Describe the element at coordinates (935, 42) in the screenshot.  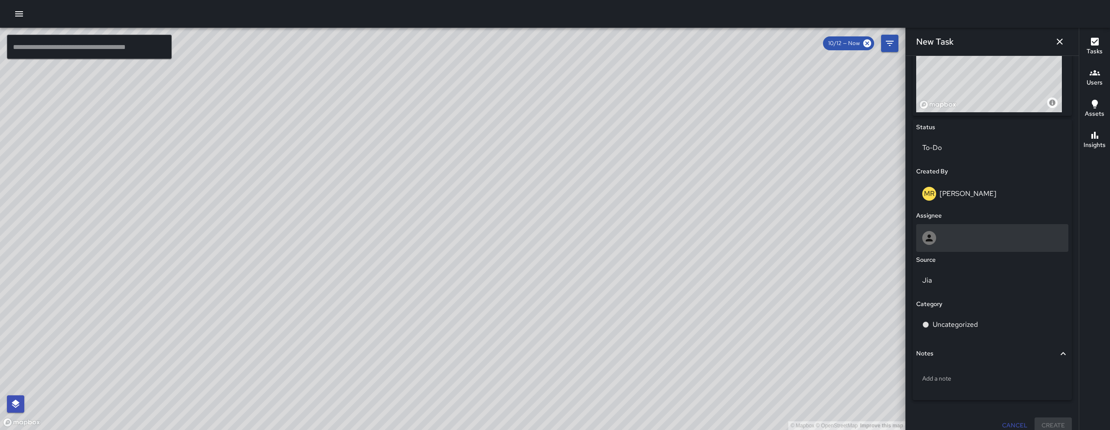
I see `h6: New Task` at that location.